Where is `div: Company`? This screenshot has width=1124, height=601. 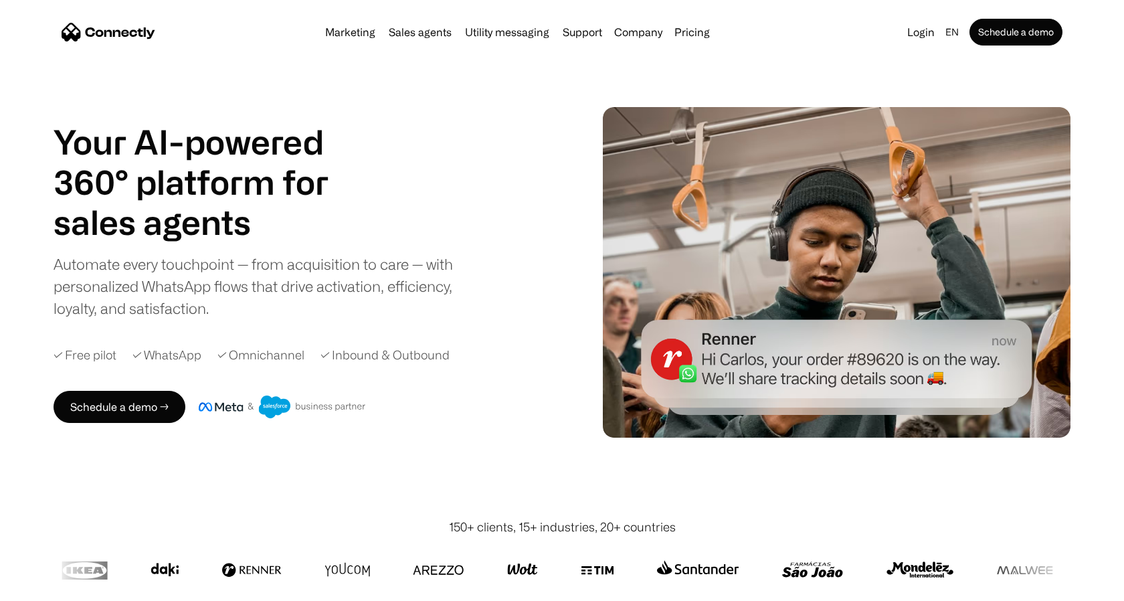 div: Company is located at coordinates (638, 32).